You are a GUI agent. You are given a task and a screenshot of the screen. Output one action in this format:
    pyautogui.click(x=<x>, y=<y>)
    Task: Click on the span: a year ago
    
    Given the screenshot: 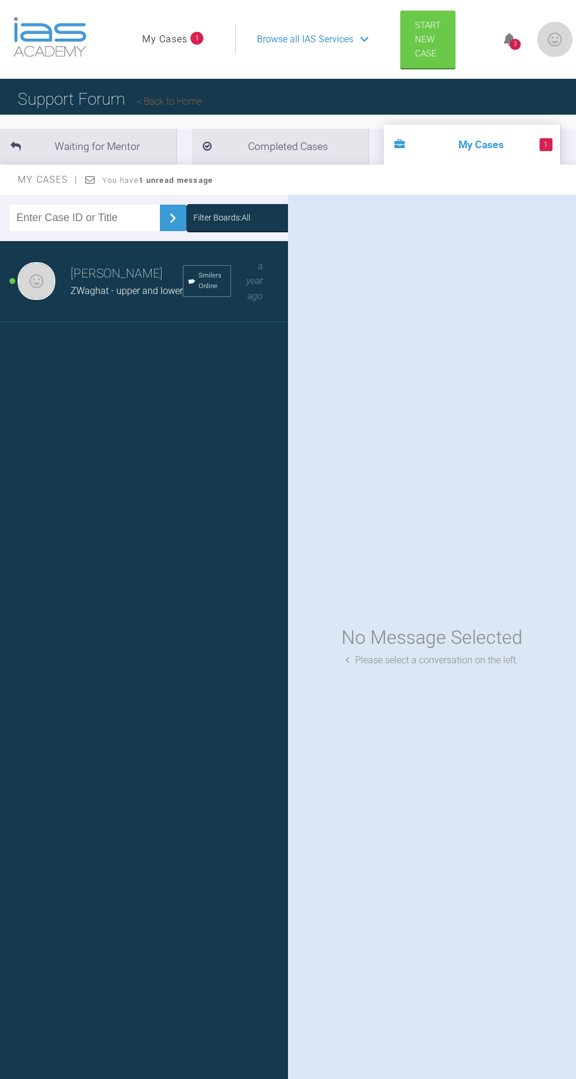 What is the action you would take?
    pyautogui.click(x=255, y=281)
    